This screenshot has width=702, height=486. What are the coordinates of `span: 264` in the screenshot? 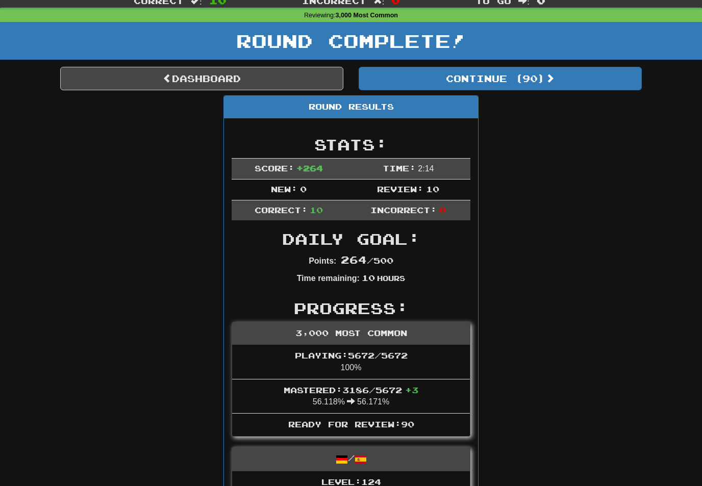 It's located at (354, 260).